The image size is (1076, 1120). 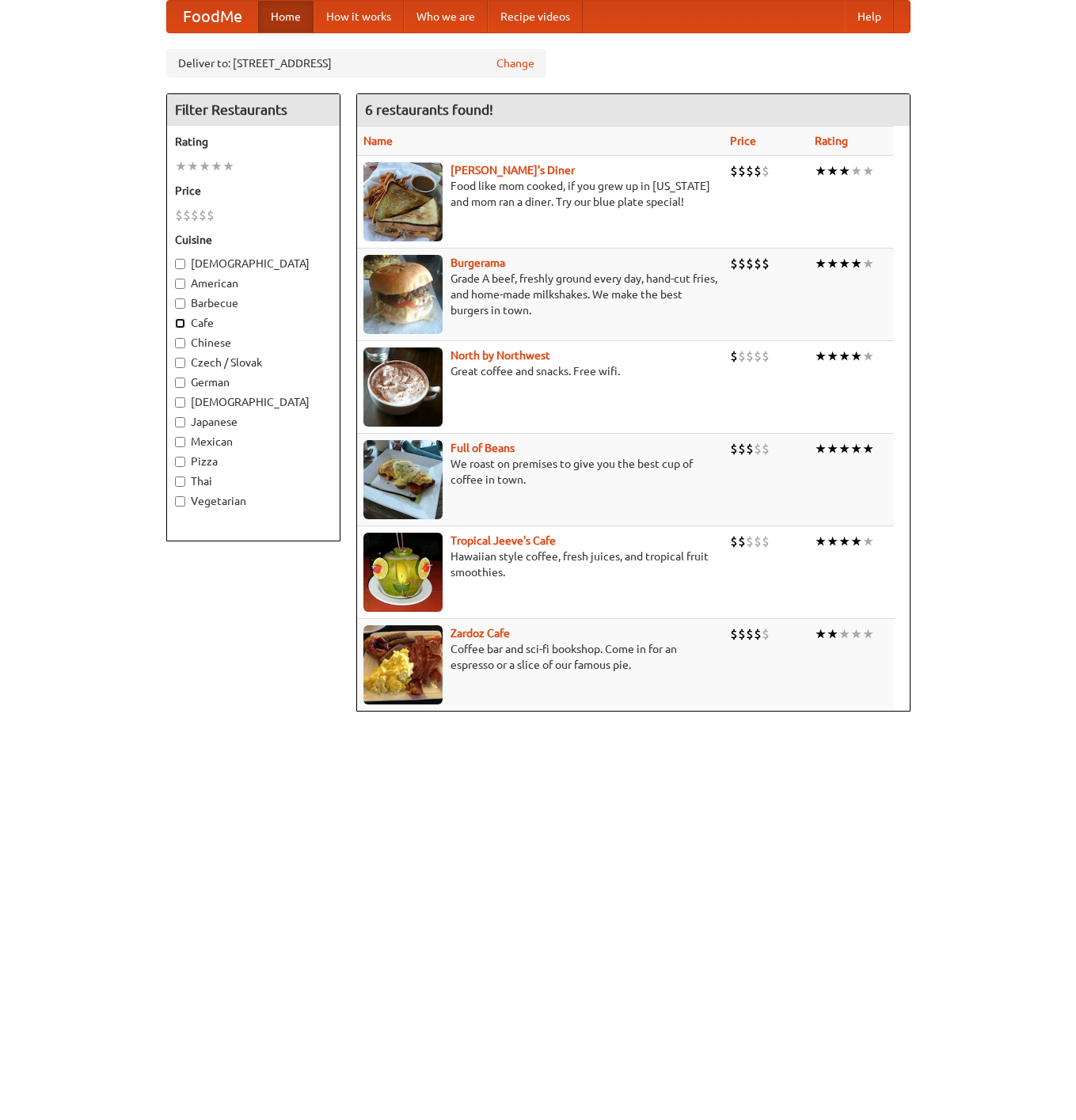 I want to click on input: Thai, so click(x=180, y=481).